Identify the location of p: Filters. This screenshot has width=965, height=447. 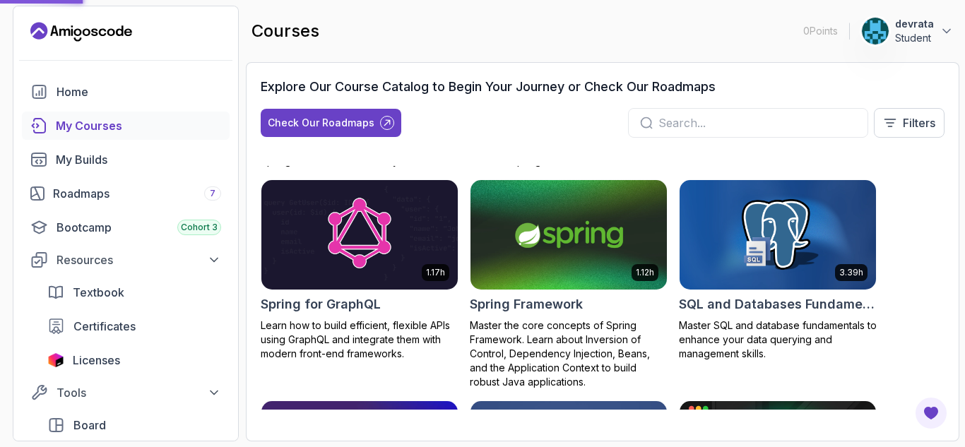
(919, 123).